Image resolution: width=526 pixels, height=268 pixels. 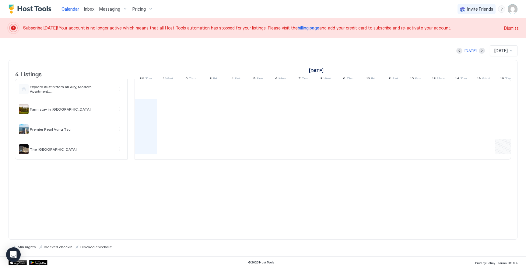 I want to click on span: 11, so click(x=390, y=79).